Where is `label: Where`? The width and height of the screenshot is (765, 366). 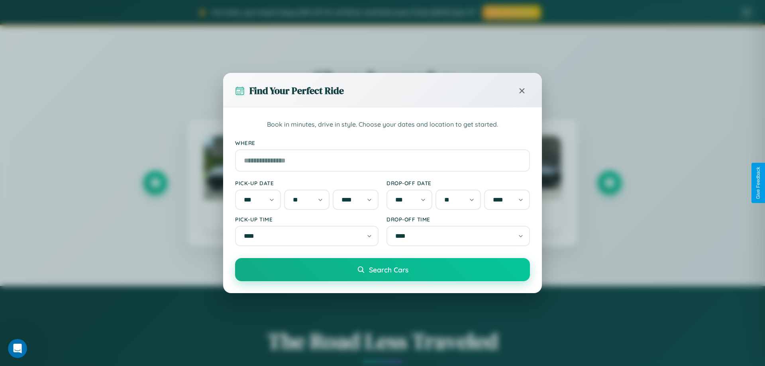
label: Where is located at coordinates (382, 143).